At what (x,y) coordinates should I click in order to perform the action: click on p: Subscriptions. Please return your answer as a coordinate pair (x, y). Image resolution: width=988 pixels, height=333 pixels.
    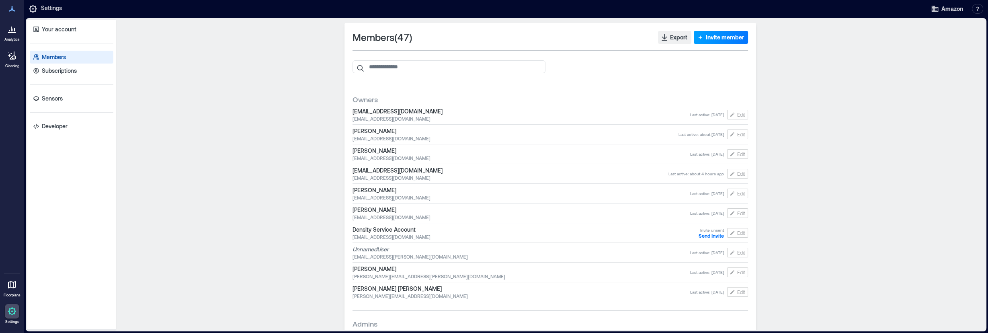
    Looking at the image, I should click on (59, 71).